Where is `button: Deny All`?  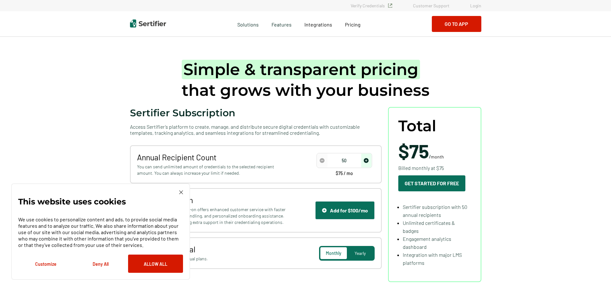 button: Deny All is located at coordinates (101, 263).